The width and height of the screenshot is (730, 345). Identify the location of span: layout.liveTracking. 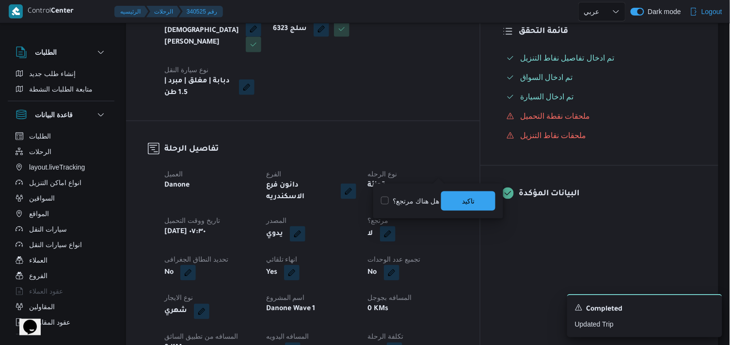
(57, 167).